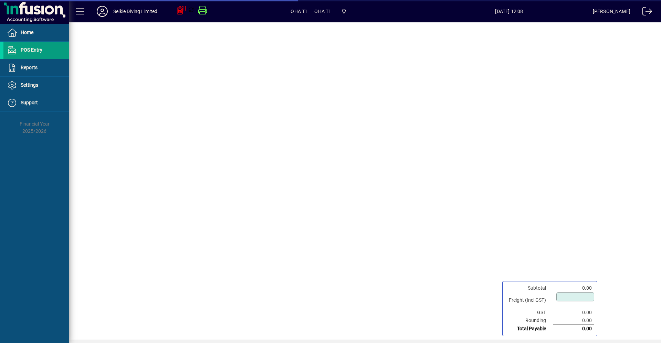  Describe the element at coordinates (529, 288) in the screenshot. I see `td: Subtotal` at that location.